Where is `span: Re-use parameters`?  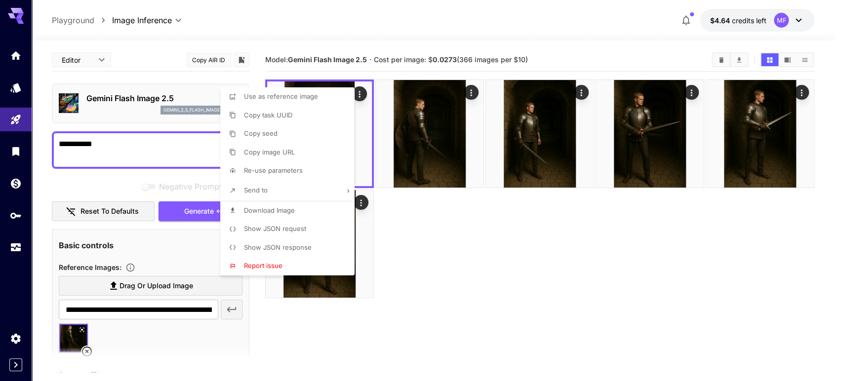 span: Re-use parameters is located at coordinates (273, 170).